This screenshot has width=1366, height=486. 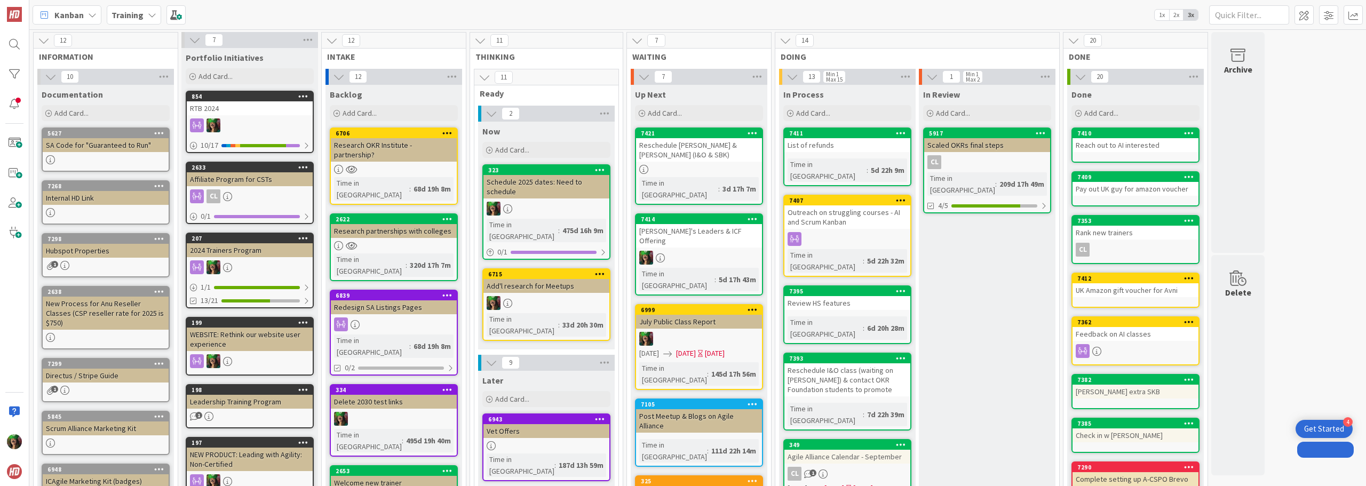 I want to click on div: Delete 2030 test links, so click(x=394, y=402).